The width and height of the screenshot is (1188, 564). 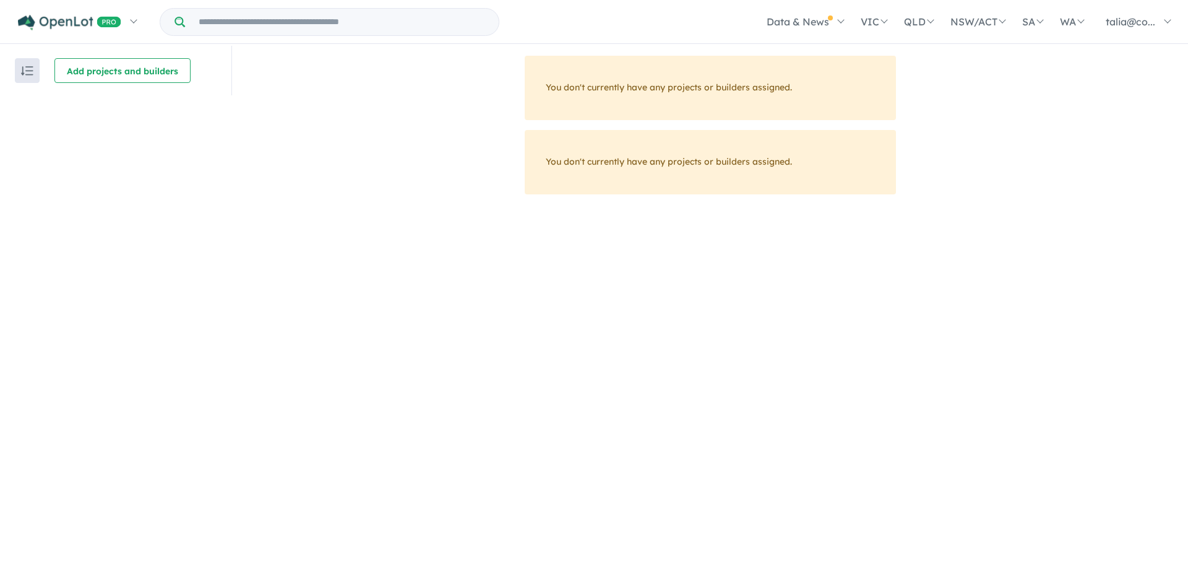 I want to click on input: Try estate name, suburb, builder or developer, so click(x=342, y=22).